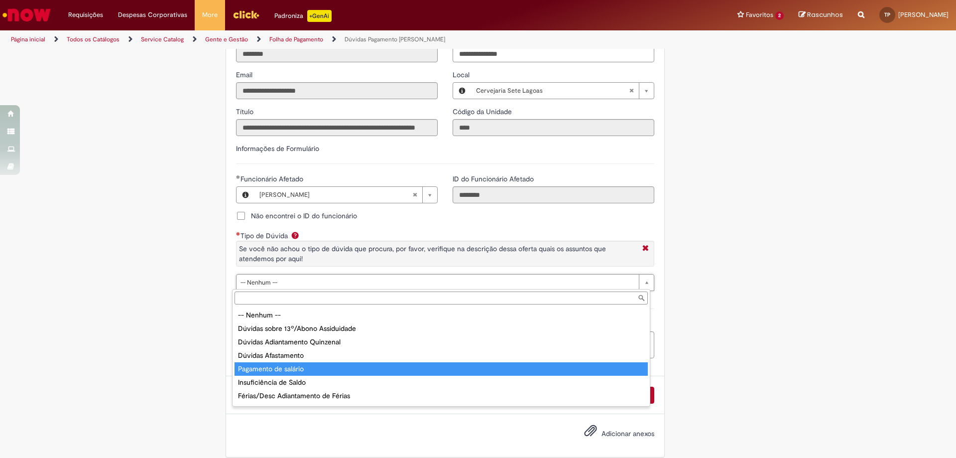 The width and height of the screenshot is (956, 458). I want to click on div: Desconto IRRF, so click(441, 409).